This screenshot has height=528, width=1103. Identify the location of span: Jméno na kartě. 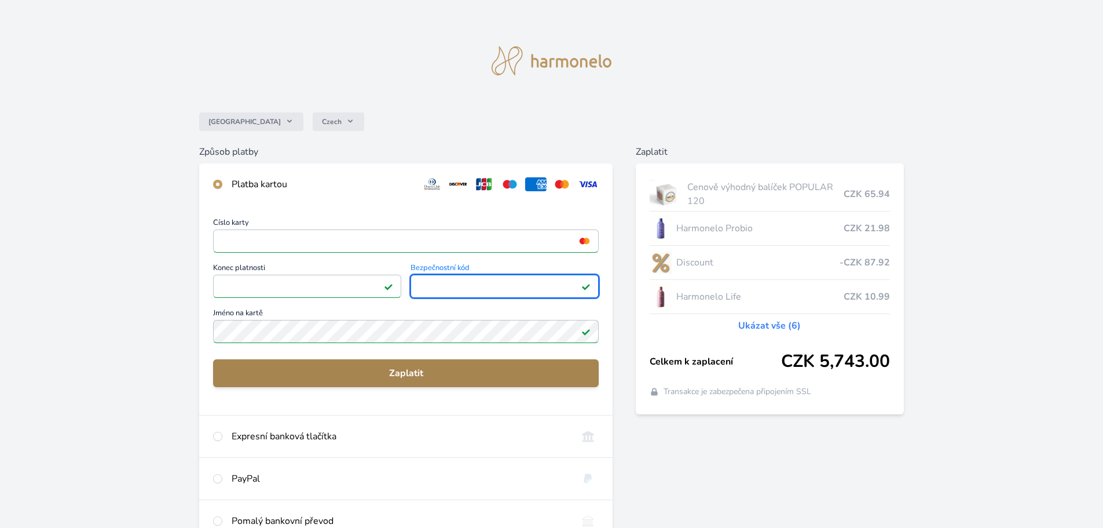
(406, 314).